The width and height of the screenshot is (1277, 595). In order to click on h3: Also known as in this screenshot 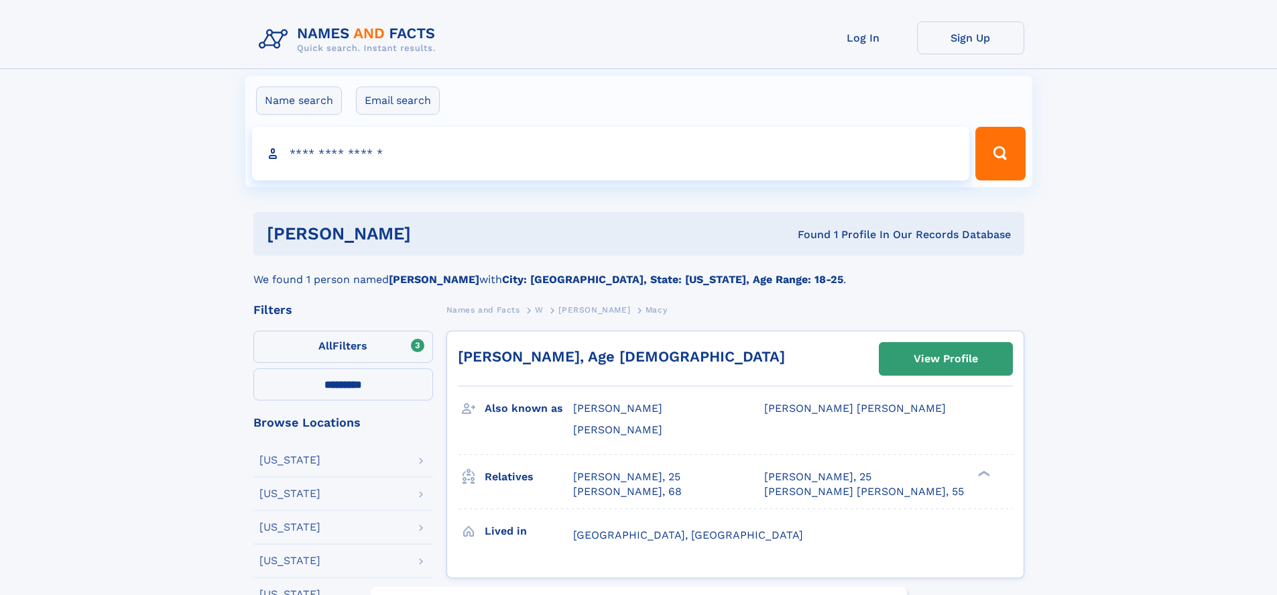, I will do `click(529, 408)`.